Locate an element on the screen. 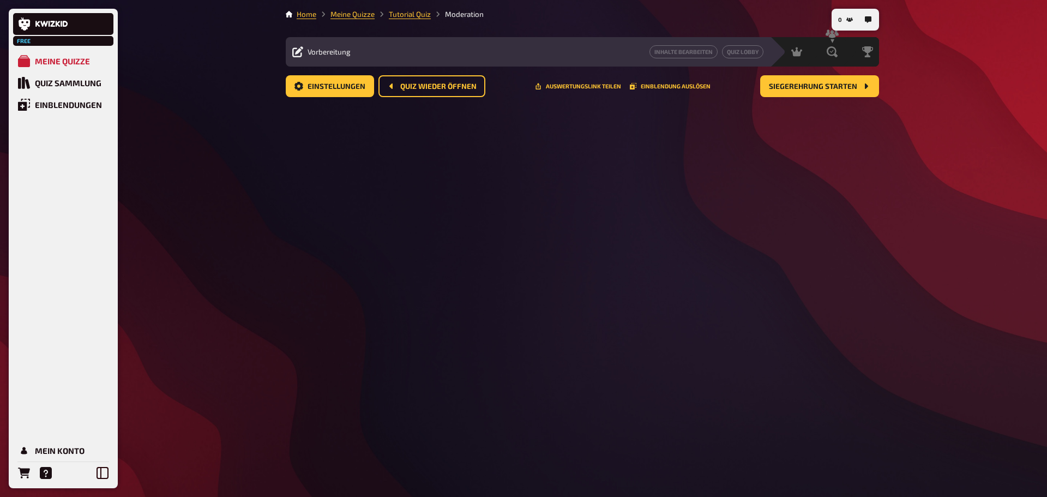 This screenshot has height=497, width=1047. span: Vorbereitung is located at coordinates (329, 52).